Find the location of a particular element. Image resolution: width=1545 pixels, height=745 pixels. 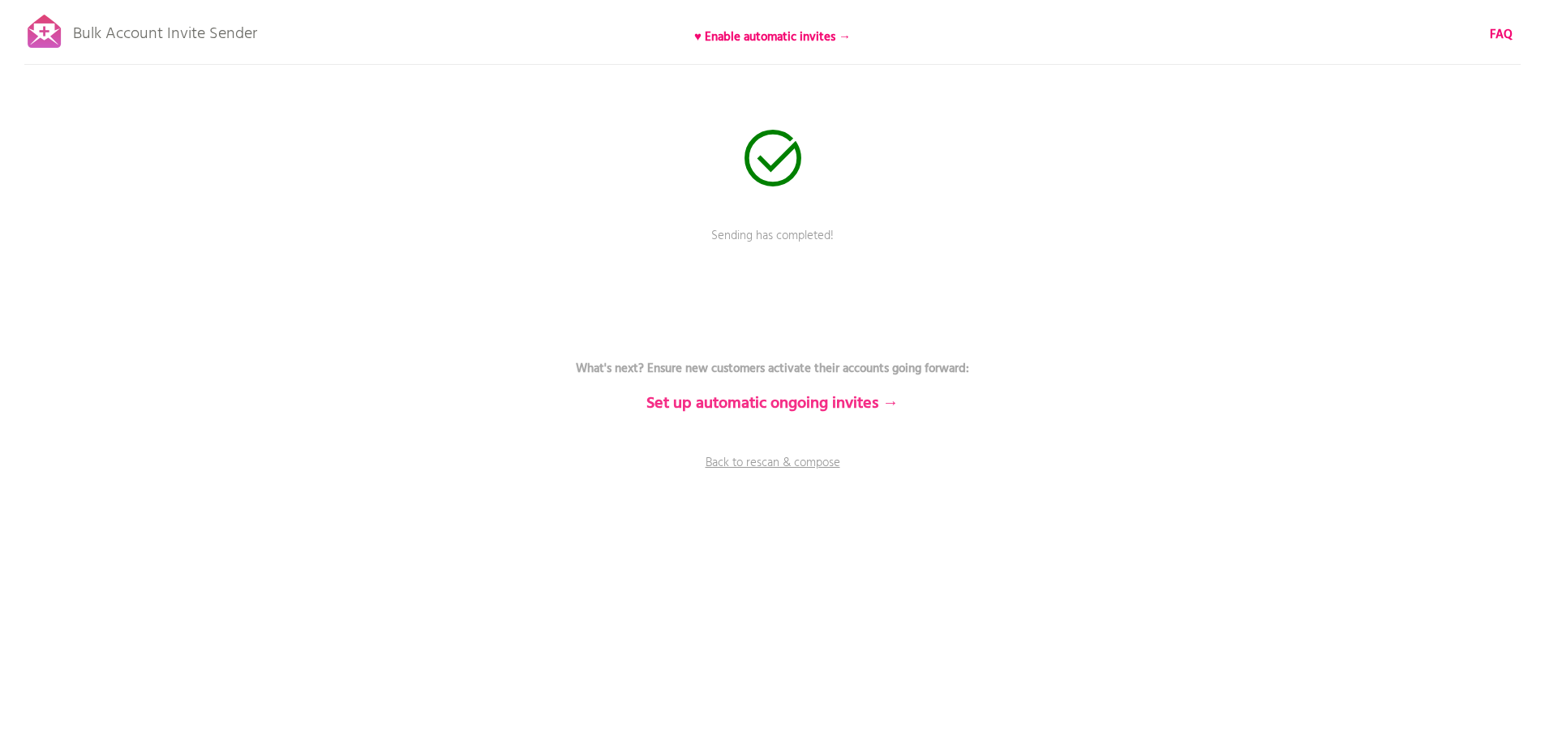

b: What's next? Ensure new customers activate their accounts going forward: is located at coordinates (772, 369).